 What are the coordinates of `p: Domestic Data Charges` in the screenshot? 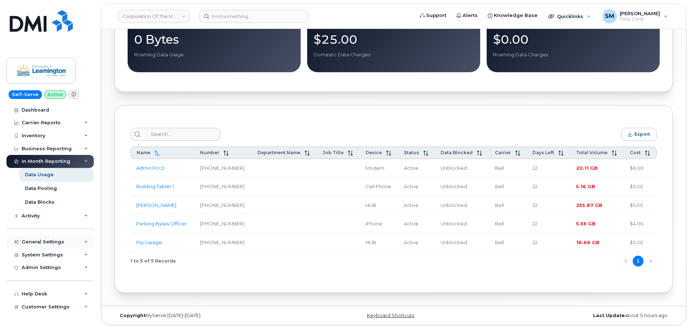 It's located at (394, 55).